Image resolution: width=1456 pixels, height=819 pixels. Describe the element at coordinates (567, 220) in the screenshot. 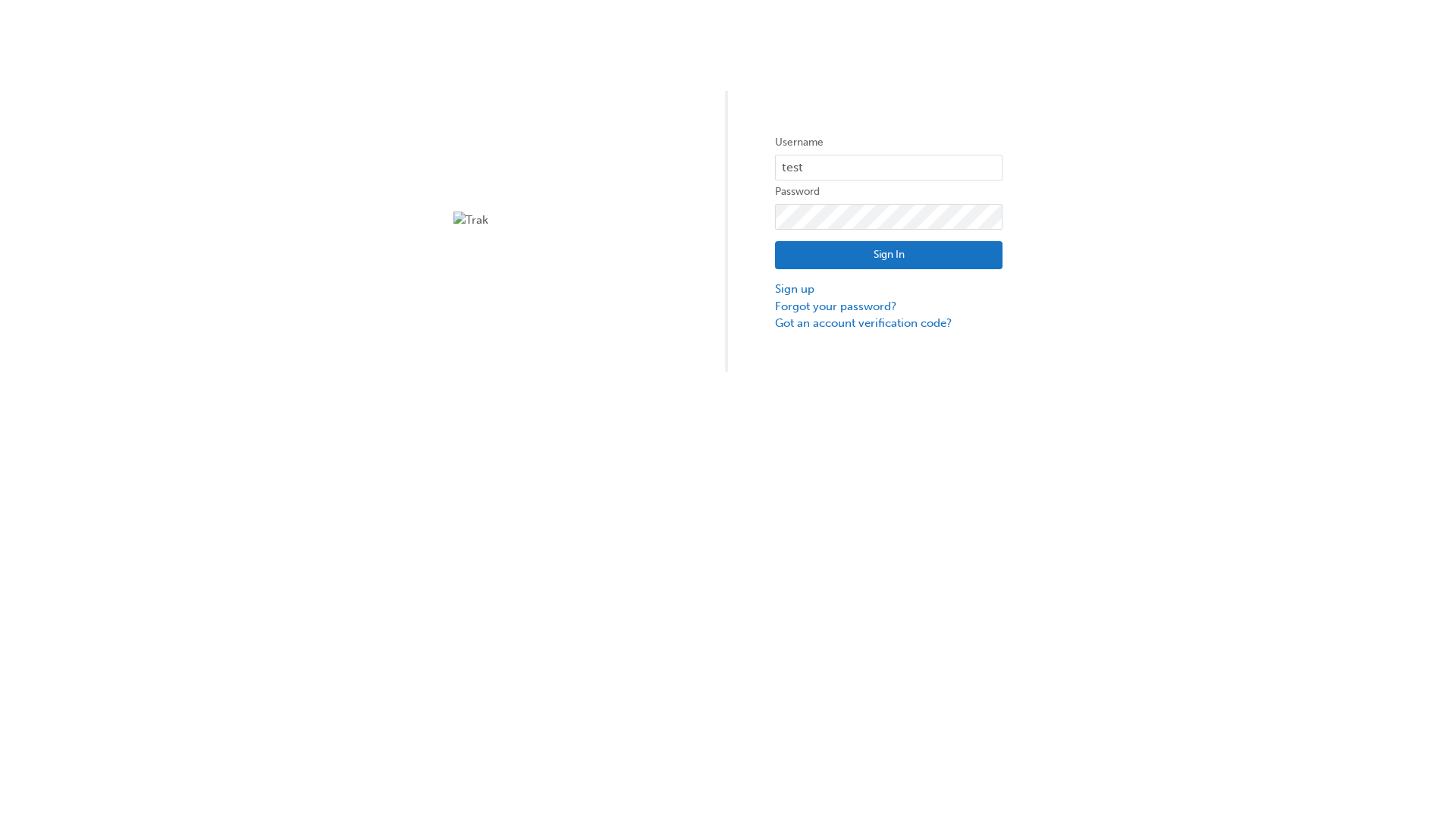

I see `img: Trak` at that location.